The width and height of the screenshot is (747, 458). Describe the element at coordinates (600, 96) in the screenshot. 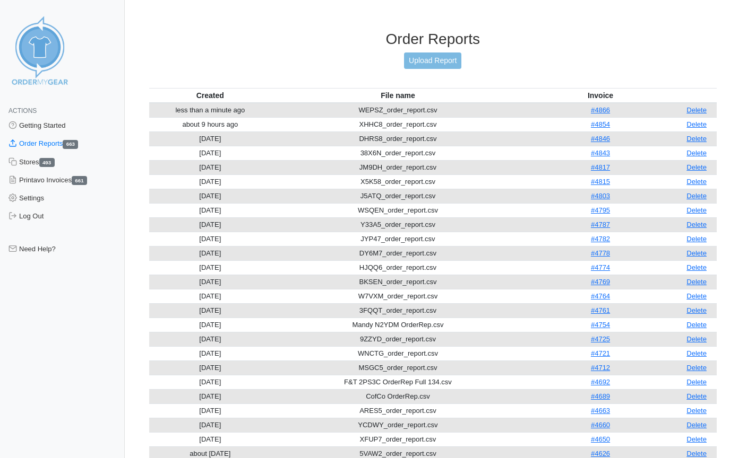

I see `th: Invoice` at that location.